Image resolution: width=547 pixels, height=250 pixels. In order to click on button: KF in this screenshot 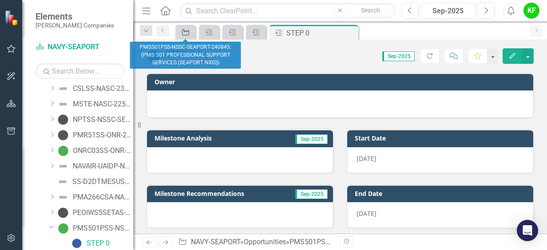, I will do `click(532, 11)`.